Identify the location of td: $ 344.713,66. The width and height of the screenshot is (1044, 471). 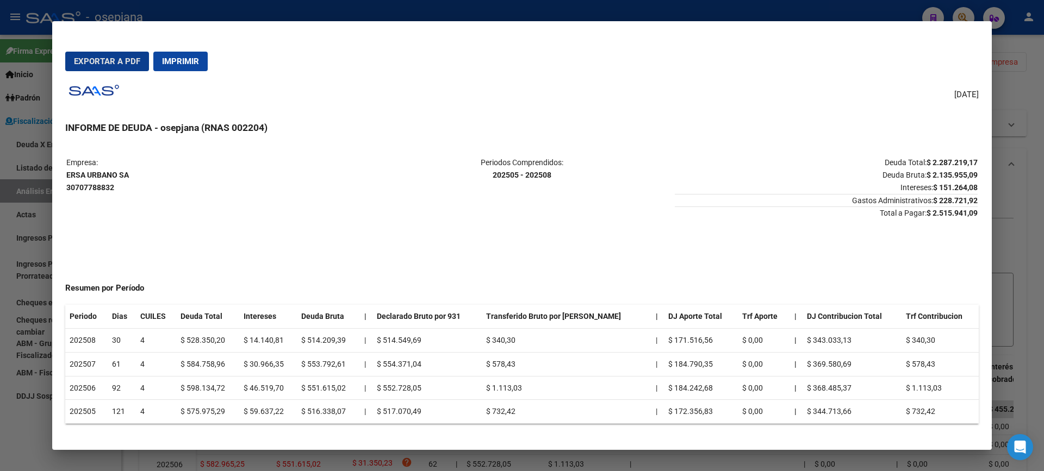
(852, 412).